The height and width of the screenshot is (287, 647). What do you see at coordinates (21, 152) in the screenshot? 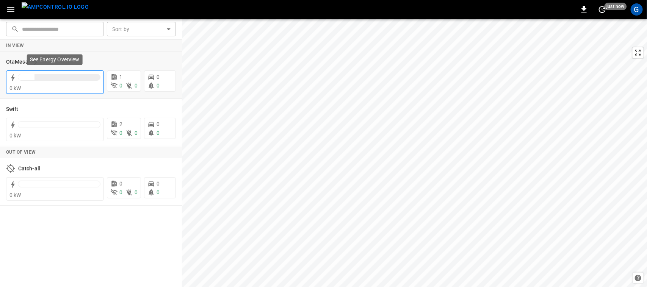
I see `strong: Out of View` at bounding box center [21, 152].